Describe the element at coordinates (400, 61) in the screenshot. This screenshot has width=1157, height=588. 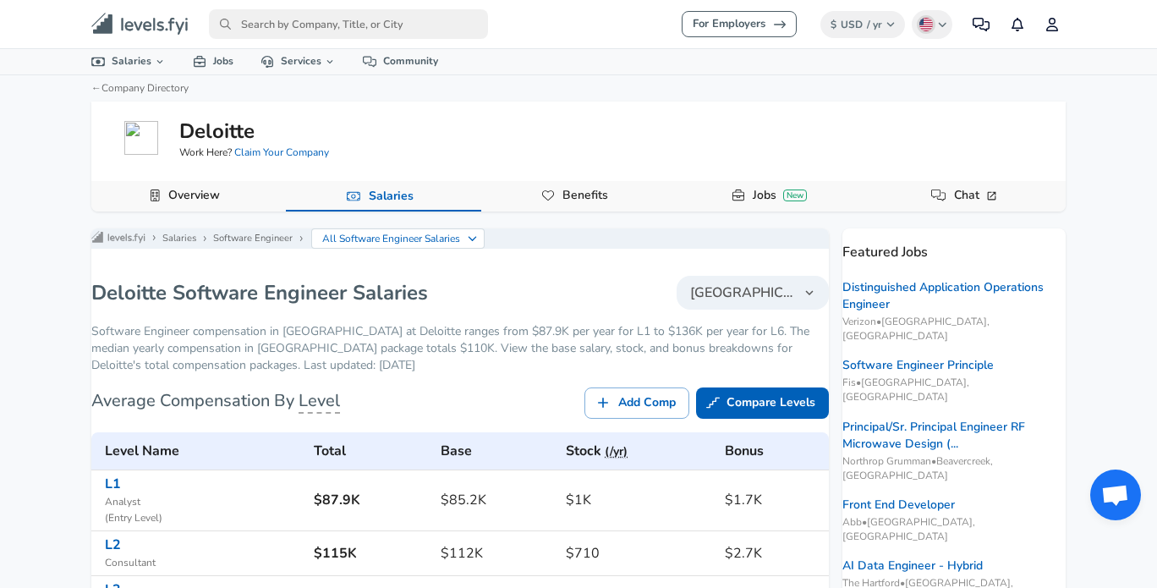
I see `a: Community` at that location.